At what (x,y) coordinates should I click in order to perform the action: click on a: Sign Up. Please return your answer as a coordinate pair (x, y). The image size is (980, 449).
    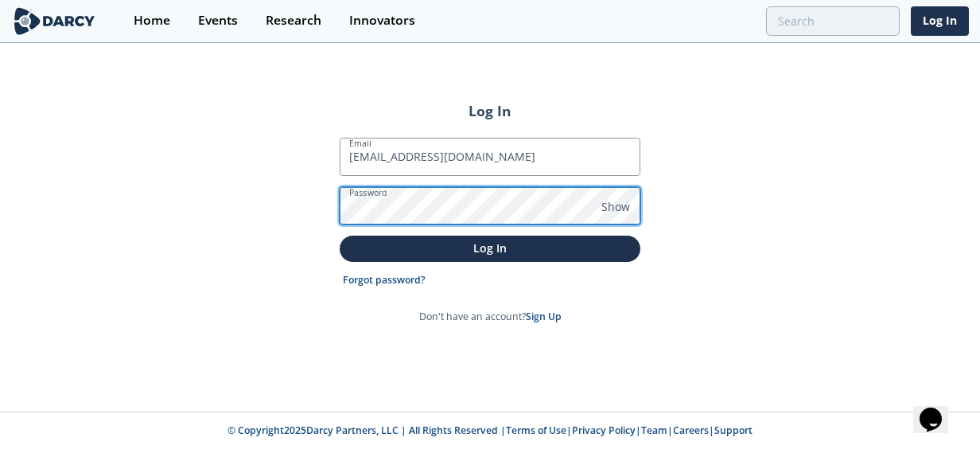
    Looking at the image, I should click on (544, 316).